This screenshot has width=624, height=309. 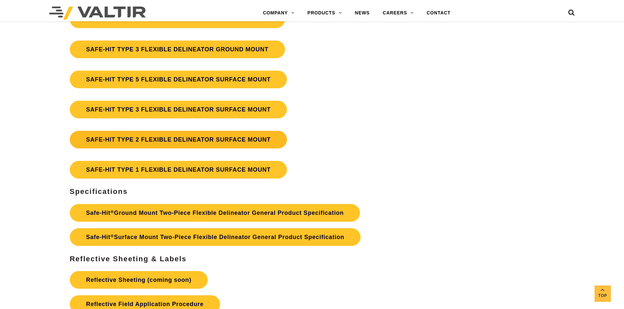 What do you see at coordinates (178, 140) in the screenshot?
I see `a: SAFE-HIT TYPE 2 FLEXIBLE DELINEATOR SURFACE MOUNT` at bounding box center [178, 140].